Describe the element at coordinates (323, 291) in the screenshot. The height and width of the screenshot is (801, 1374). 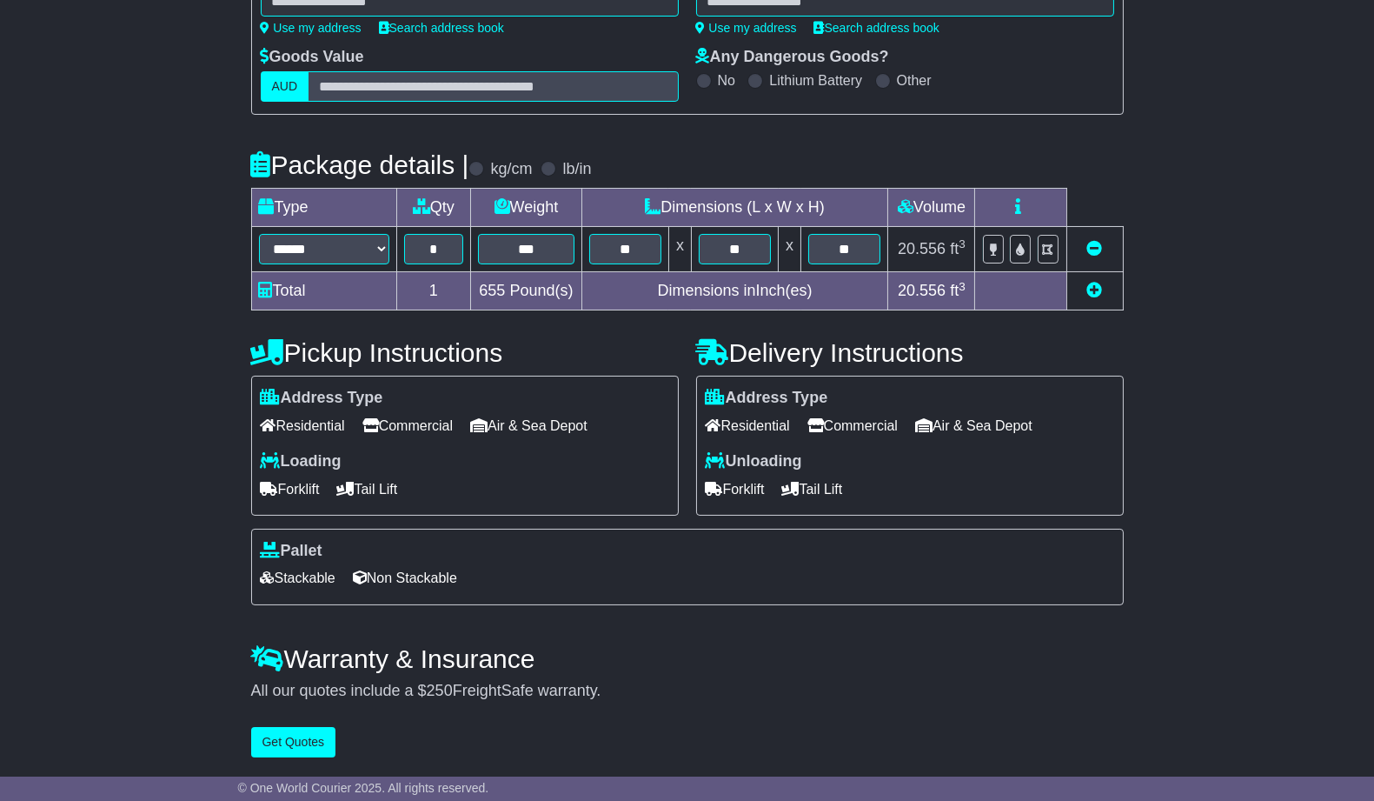
I see `td: Total` at that location.